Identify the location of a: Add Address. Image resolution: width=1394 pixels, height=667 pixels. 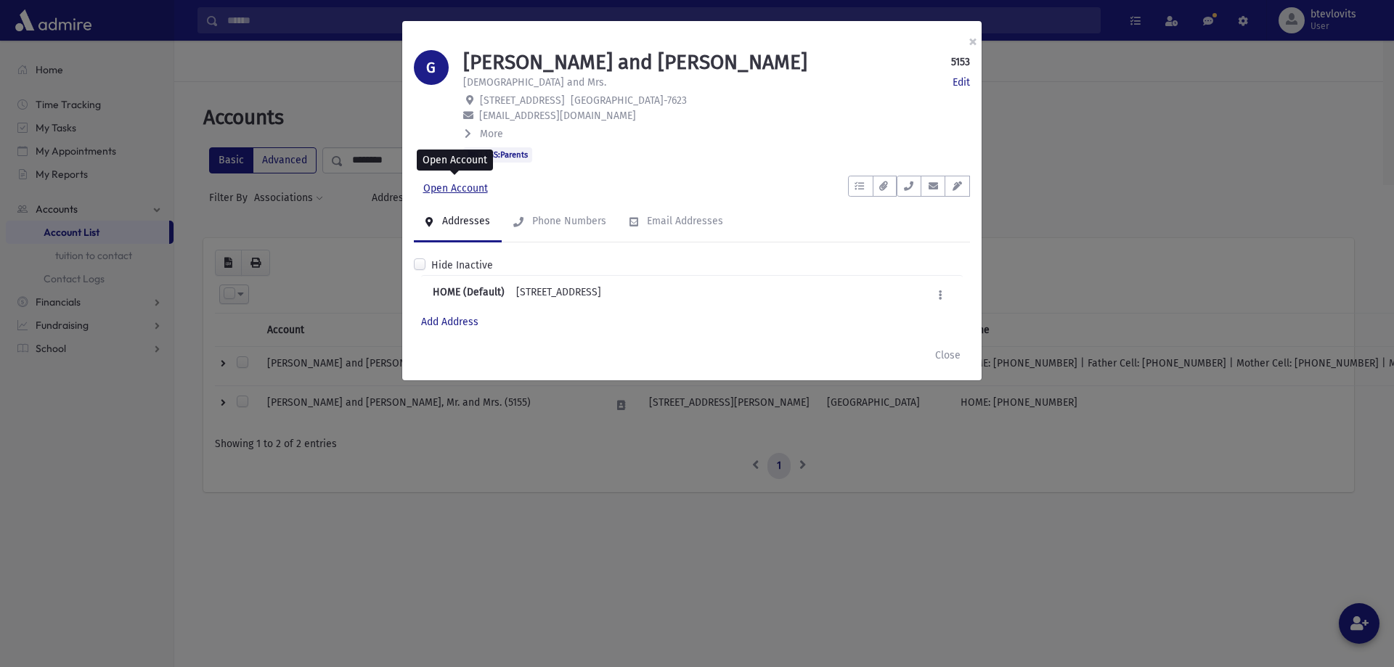
(449, 322).